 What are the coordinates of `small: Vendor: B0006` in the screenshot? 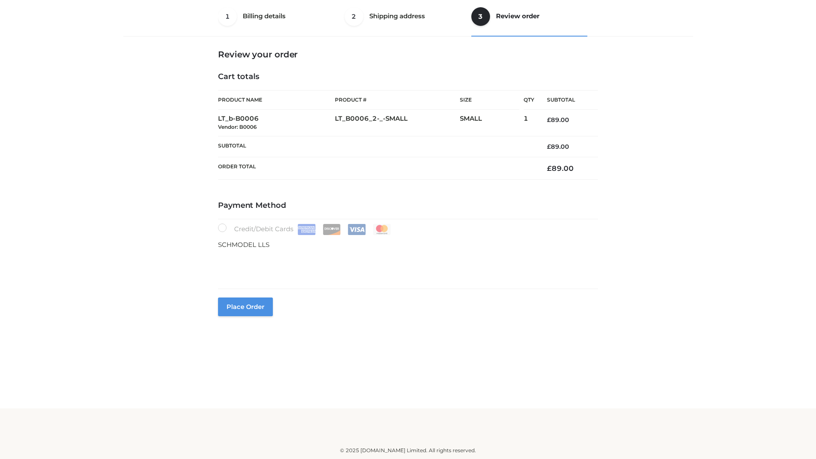 It's located at (237, 127).